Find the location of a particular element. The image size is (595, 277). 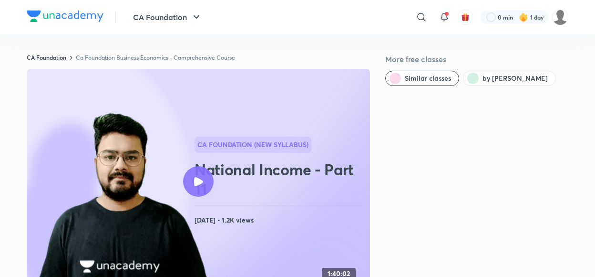

h5: More free classes is located at coordinates (477, 59).